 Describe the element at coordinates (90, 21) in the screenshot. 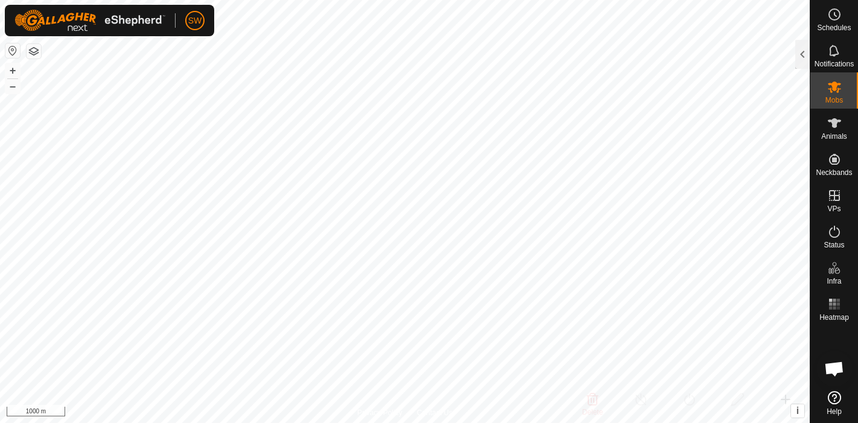

I see `img: Gallagher Logo` at that location.